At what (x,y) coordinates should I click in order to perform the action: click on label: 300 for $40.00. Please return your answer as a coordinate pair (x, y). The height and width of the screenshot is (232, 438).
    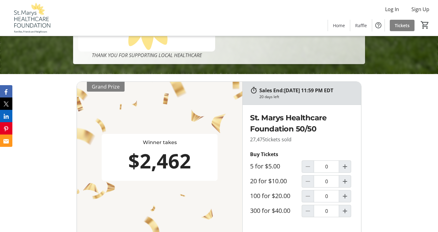
    Looking at the image, I should click on (270, 211).